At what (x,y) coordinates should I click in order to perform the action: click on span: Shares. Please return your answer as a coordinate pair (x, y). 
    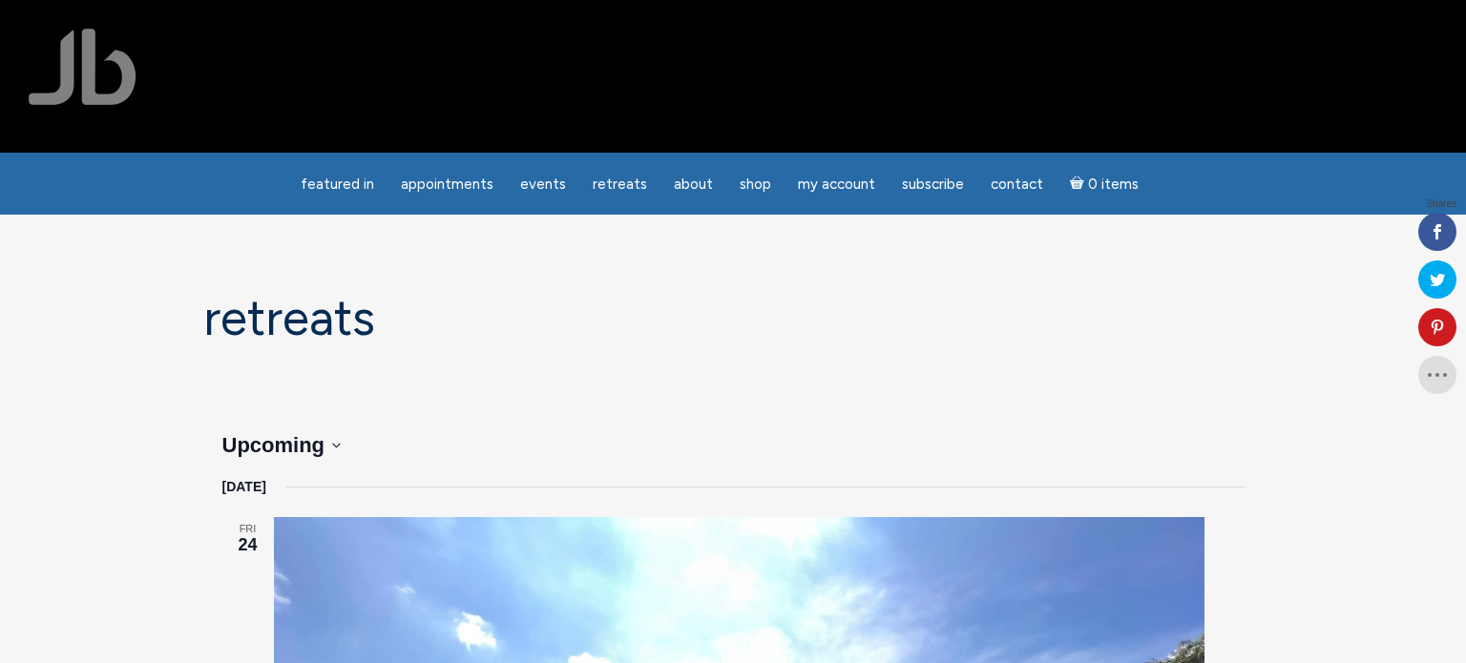
    Looking at the image, I should click on (1441, 204).